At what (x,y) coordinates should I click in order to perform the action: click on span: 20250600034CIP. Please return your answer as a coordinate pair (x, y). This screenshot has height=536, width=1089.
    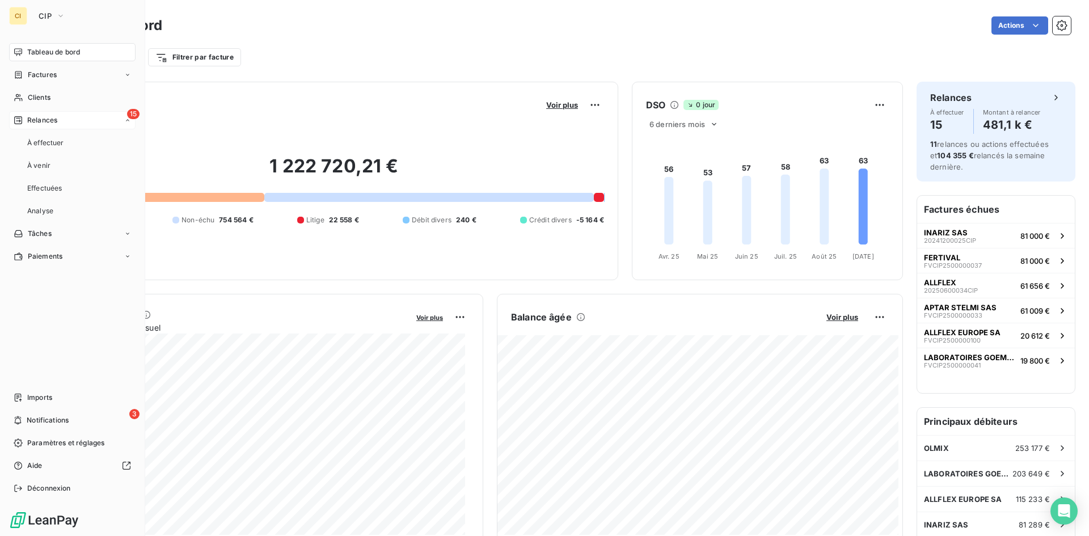
    Looking at the image, I should click on (950, 290).